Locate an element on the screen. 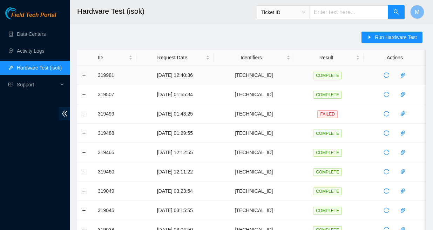  span: read is located at coordinates (11, 85).